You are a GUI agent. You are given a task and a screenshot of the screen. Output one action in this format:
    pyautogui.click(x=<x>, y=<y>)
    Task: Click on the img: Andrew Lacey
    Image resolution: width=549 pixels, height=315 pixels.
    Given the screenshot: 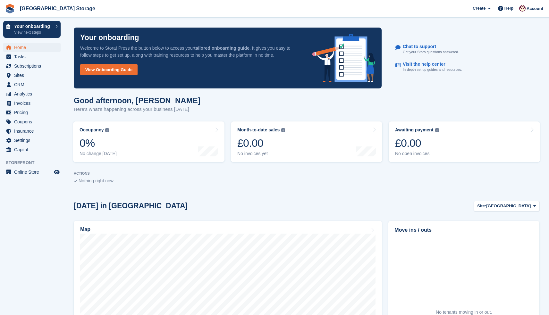 What is the action you would take?
    pyautogui.click(x=522, y=8)
    